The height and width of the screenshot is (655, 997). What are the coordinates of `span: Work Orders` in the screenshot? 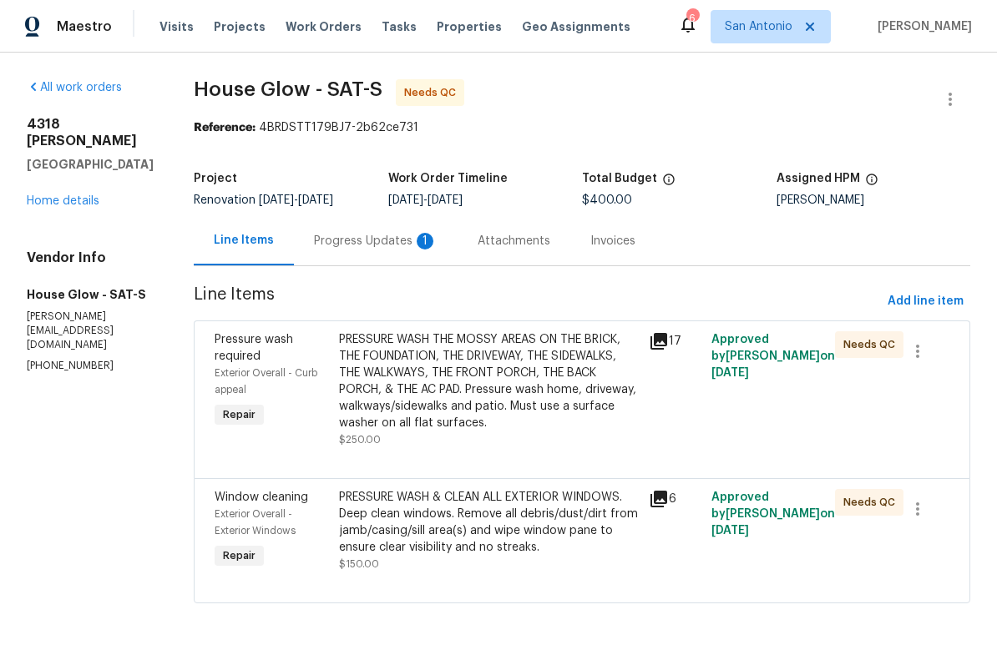 It's located at (323, 27).